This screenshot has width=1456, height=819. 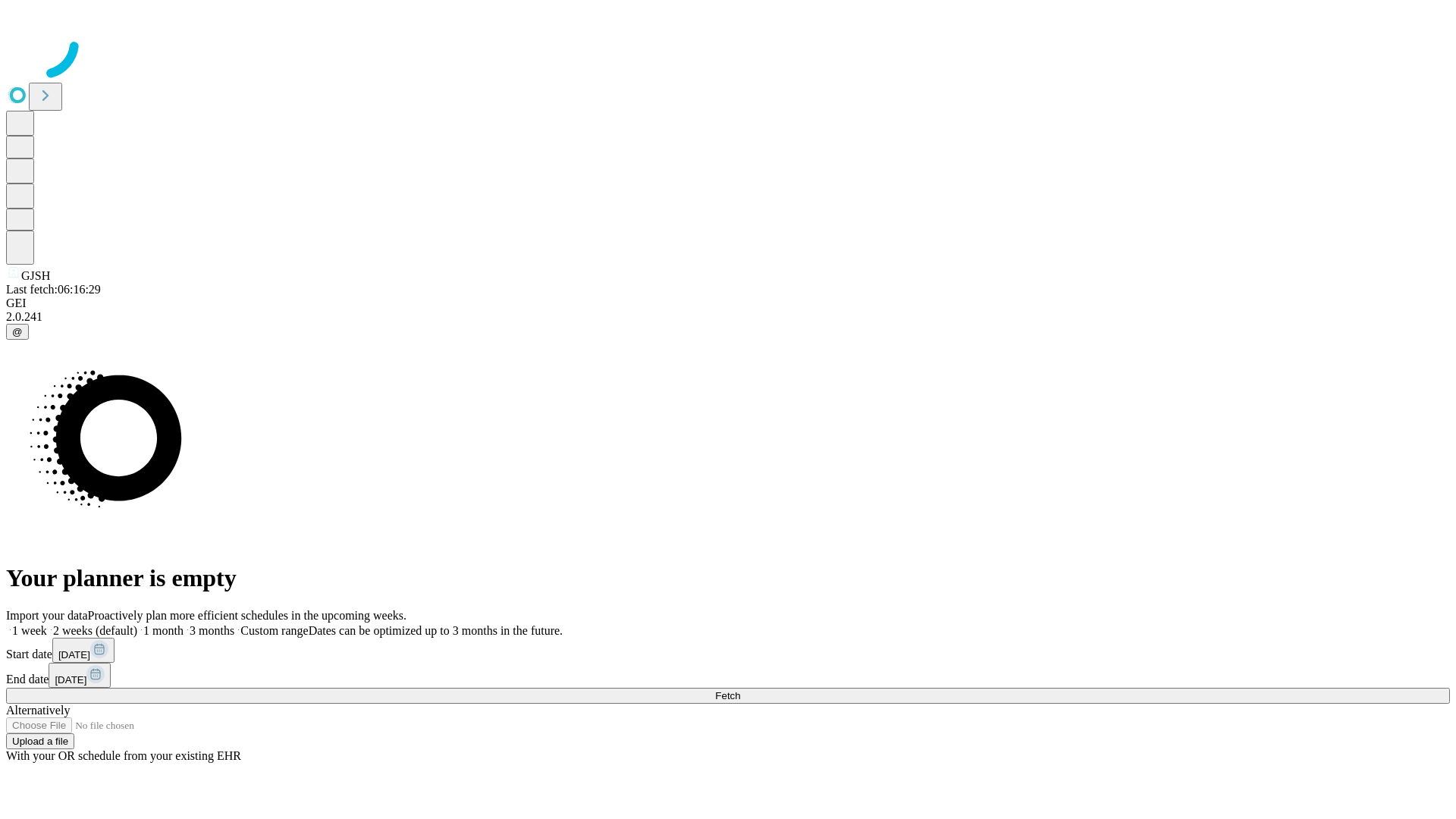 I want to click on div: Start date, so click(x=728, y=650).